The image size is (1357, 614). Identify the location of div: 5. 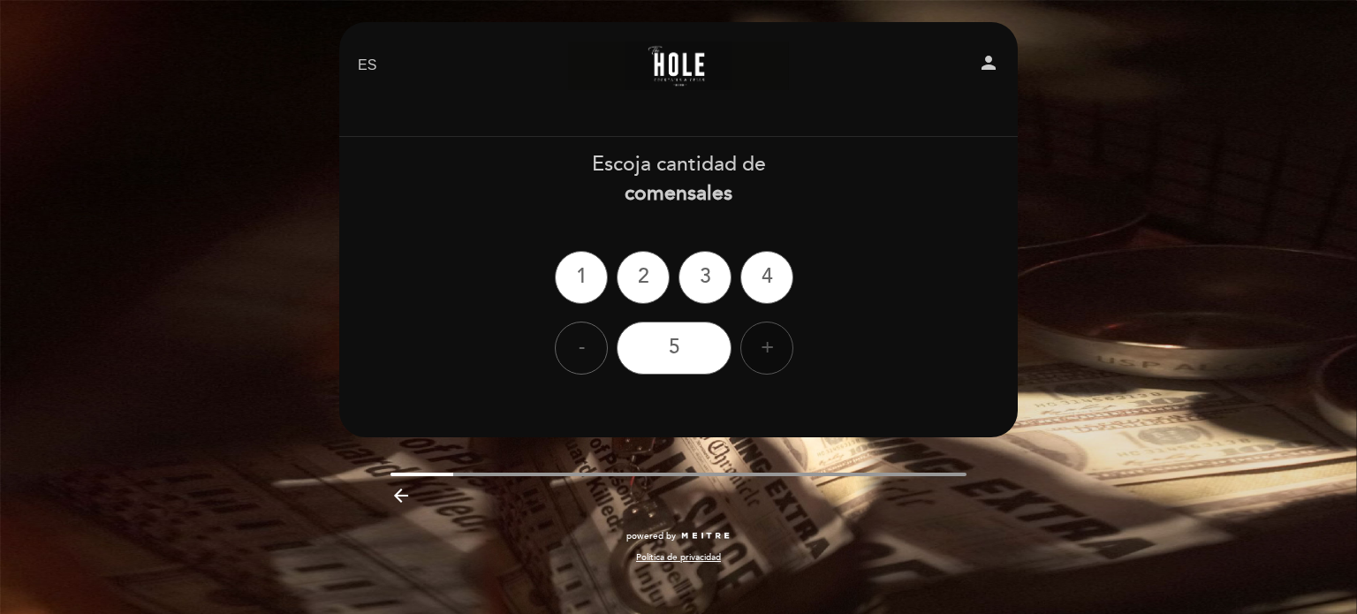
(674, 348).